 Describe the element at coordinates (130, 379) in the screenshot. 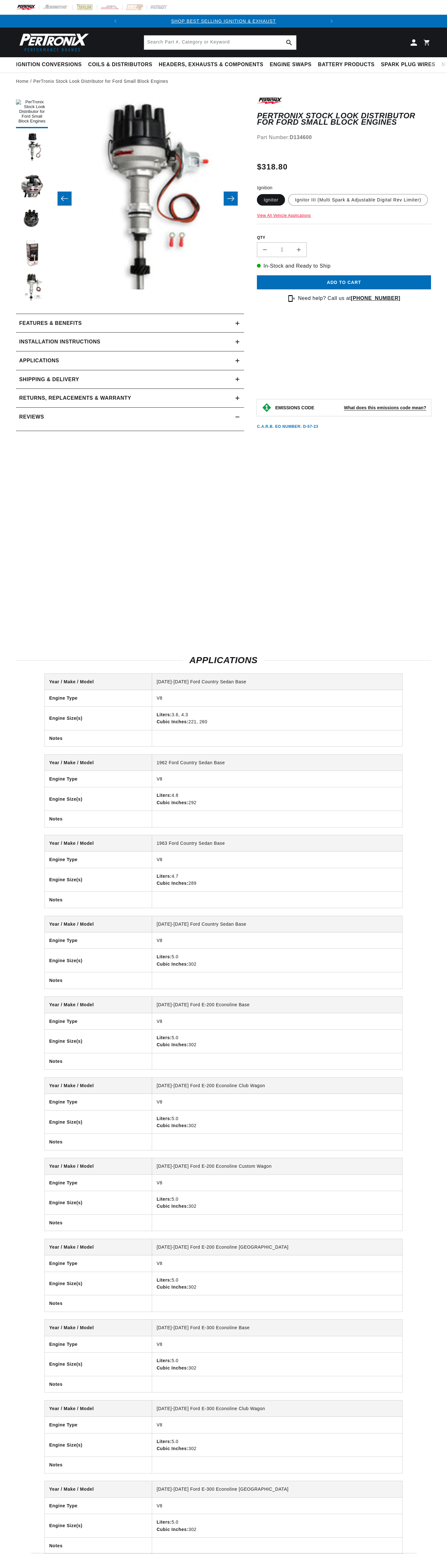

I see `summary: Shipping & Delivery` at that location.